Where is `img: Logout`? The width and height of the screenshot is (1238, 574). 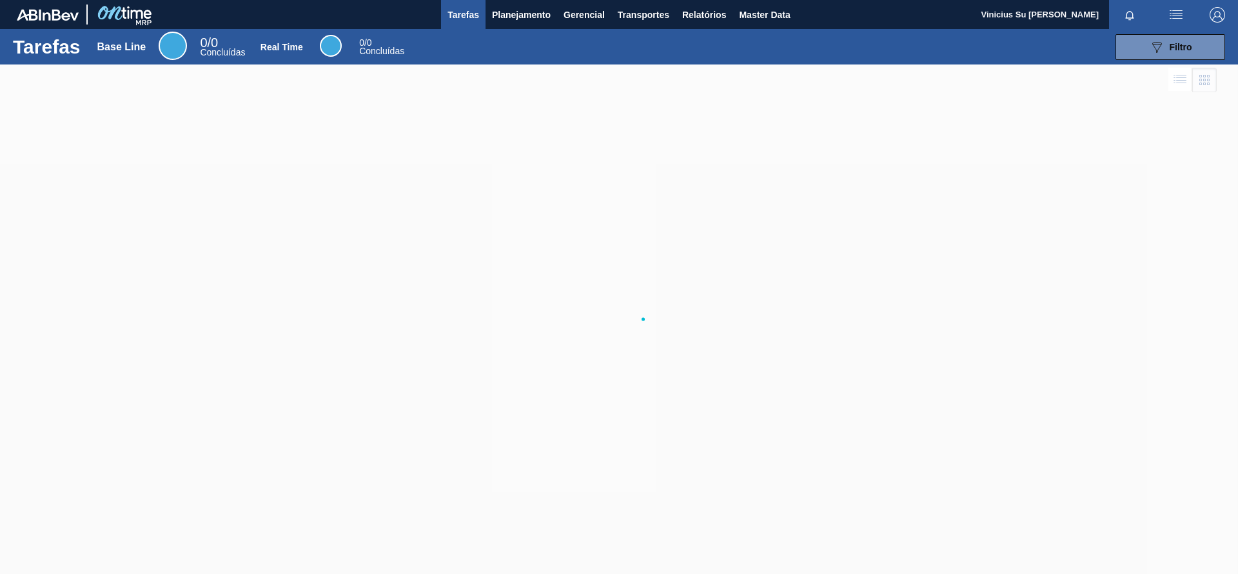
img: Logout is located at coordinates (1218, 15).